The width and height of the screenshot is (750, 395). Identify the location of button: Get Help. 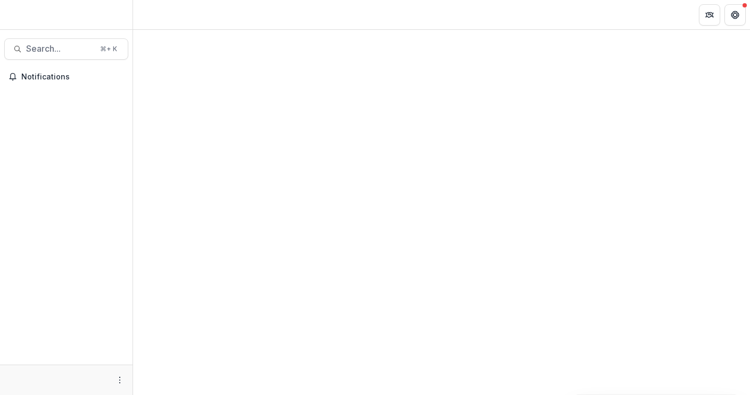
(735, 15).